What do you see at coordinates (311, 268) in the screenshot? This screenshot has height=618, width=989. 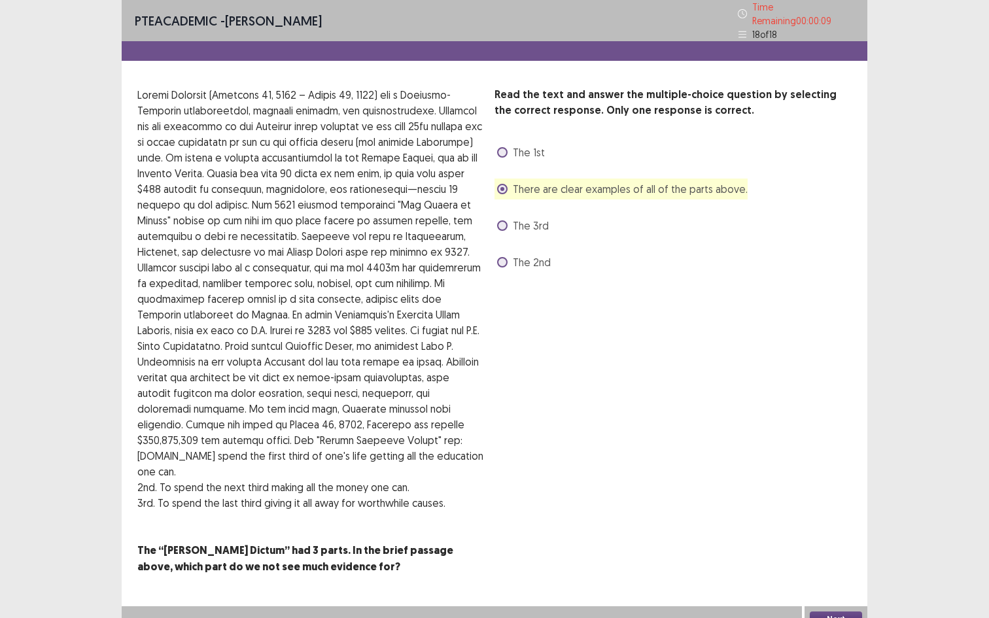 I see `p: Loremi Dolorsit (Ametcons 41, 5162 – Adipis 49, 1122) eli s Doeiusmo-Temporin utlaboreetdol, magn...` at bounding box center [311, 268].